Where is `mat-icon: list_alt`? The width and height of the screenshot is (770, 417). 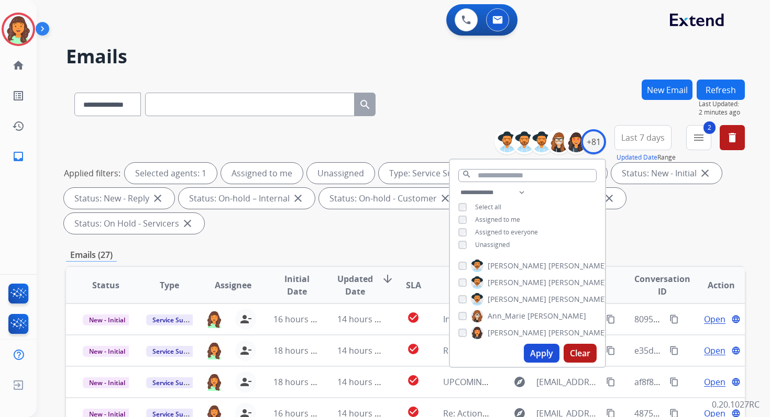 mat-icon: list_alt is located at coordinates (18, 96).